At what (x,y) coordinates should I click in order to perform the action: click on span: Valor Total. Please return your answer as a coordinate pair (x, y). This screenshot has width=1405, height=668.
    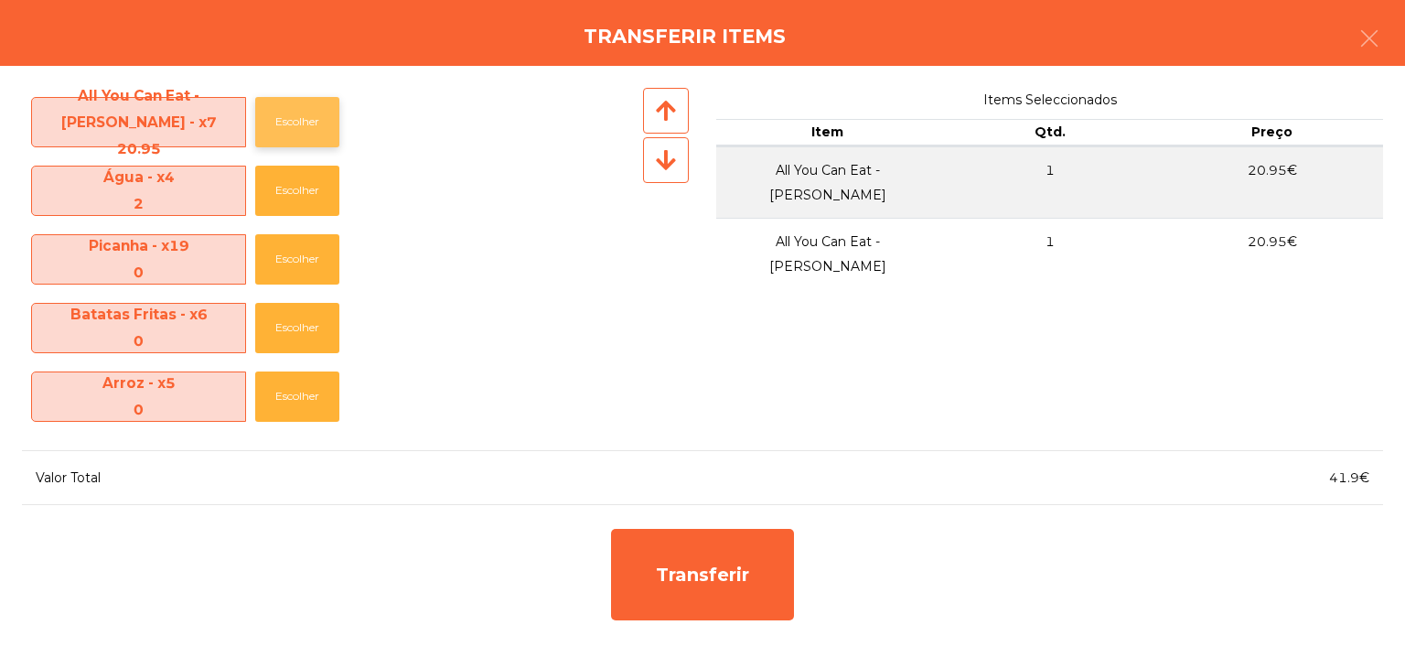
    Looking at the image, I should click on (68, 478).